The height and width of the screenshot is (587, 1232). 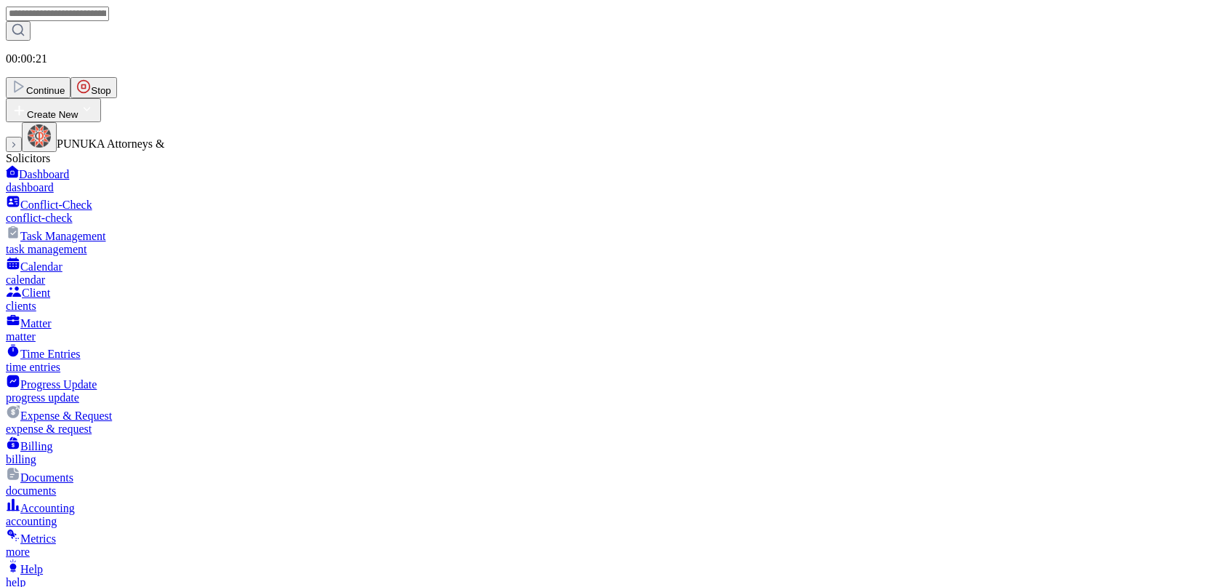 I want to click on button: Continue, so click(x=38, y=87).